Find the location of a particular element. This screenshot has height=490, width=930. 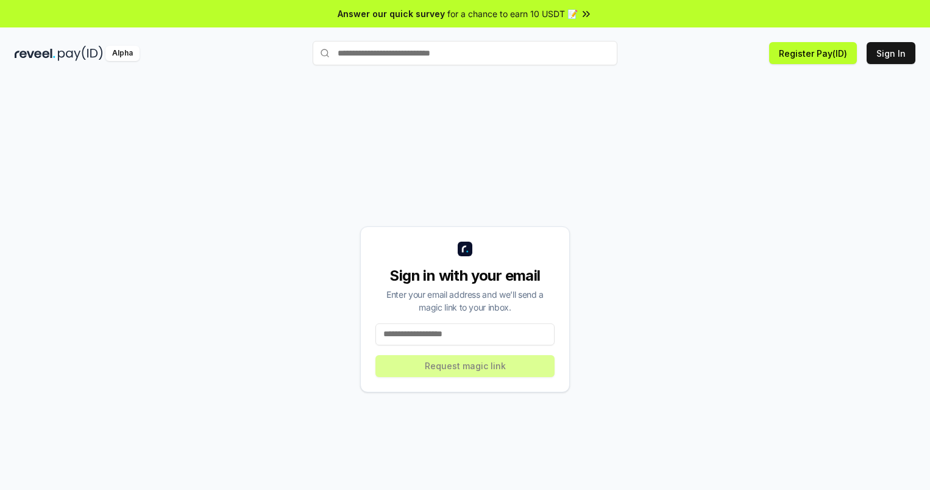

div: Alpha is located at coordinates (123, 53).